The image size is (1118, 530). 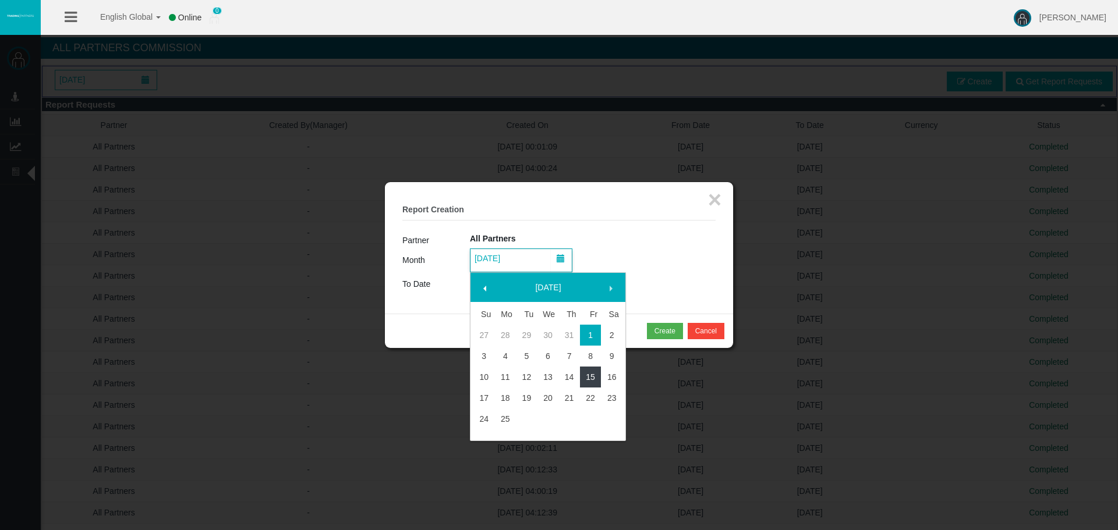 I want to click on a: 25, so click(x=505, y=419).